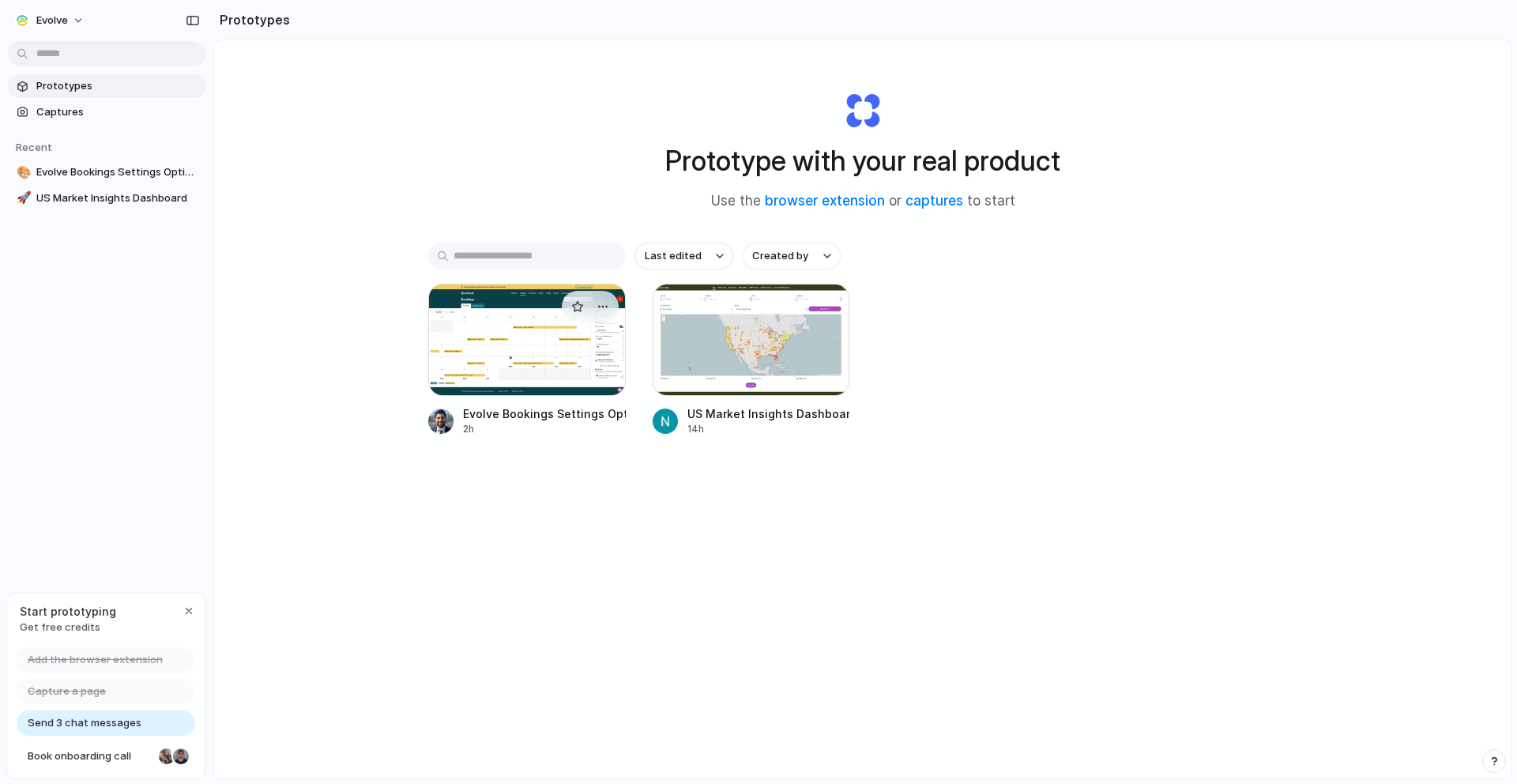  Describe the element at coordinates (769, 413) in the screenshot. I see `div: US Market Insights Dashboard` at that location.